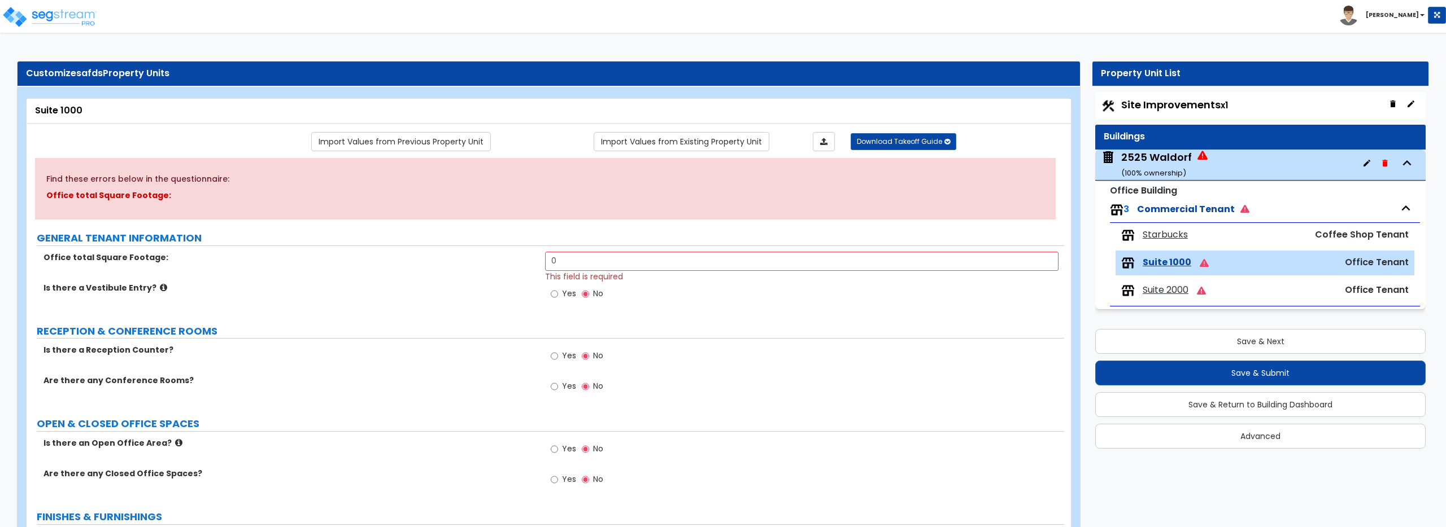 The image size is (1446, 527). Describe the element at coordinates (1165, 235) in the screenshot. I see `span: Starbucks` at that location.